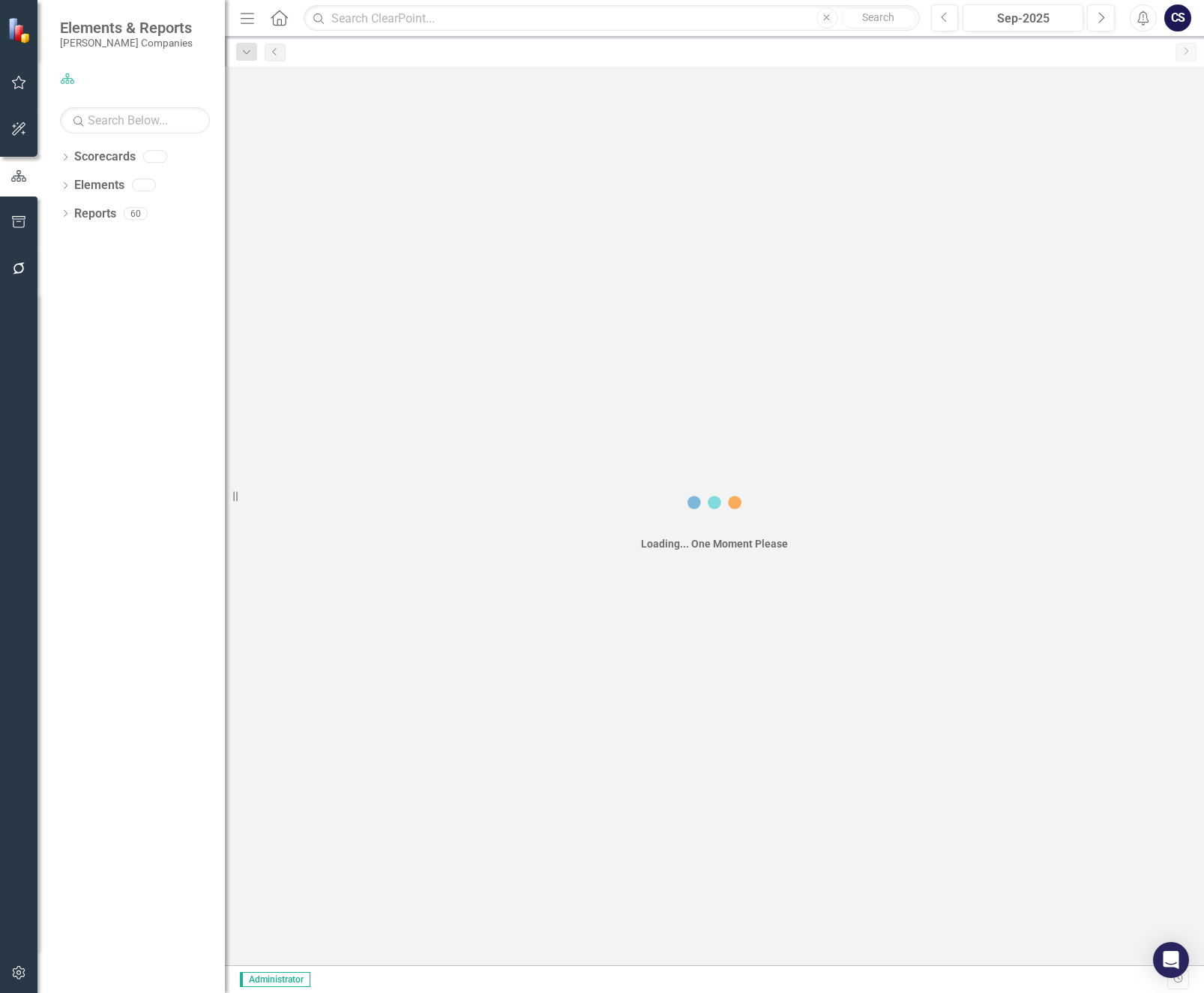 This screenshot has width=1204, height=993. Describe the element at coordinates (135, 120) in the screenshot. I see `input: Search Below...` at that location.